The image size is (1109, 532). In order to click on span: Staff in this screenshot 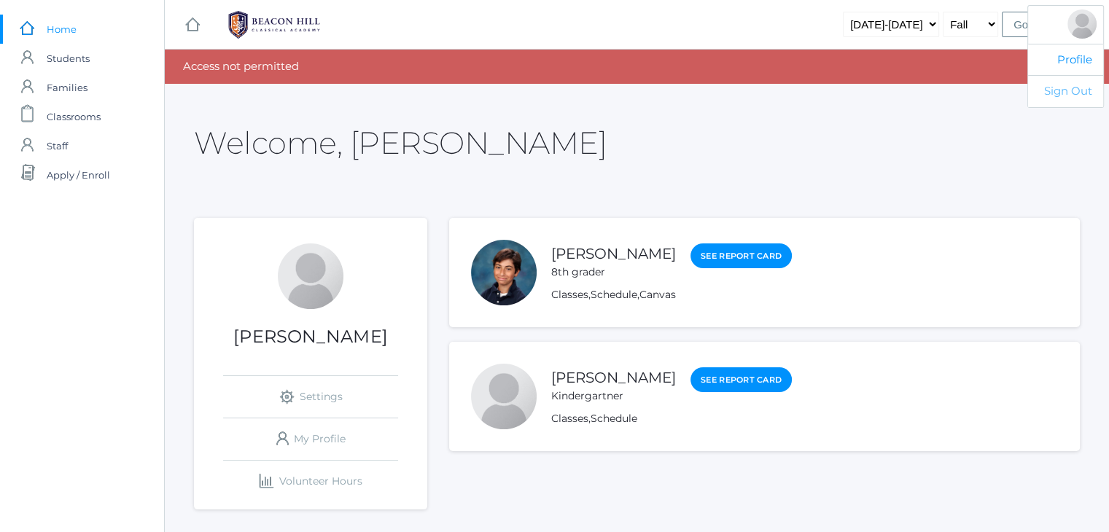, I will do `click(57, 146)`.